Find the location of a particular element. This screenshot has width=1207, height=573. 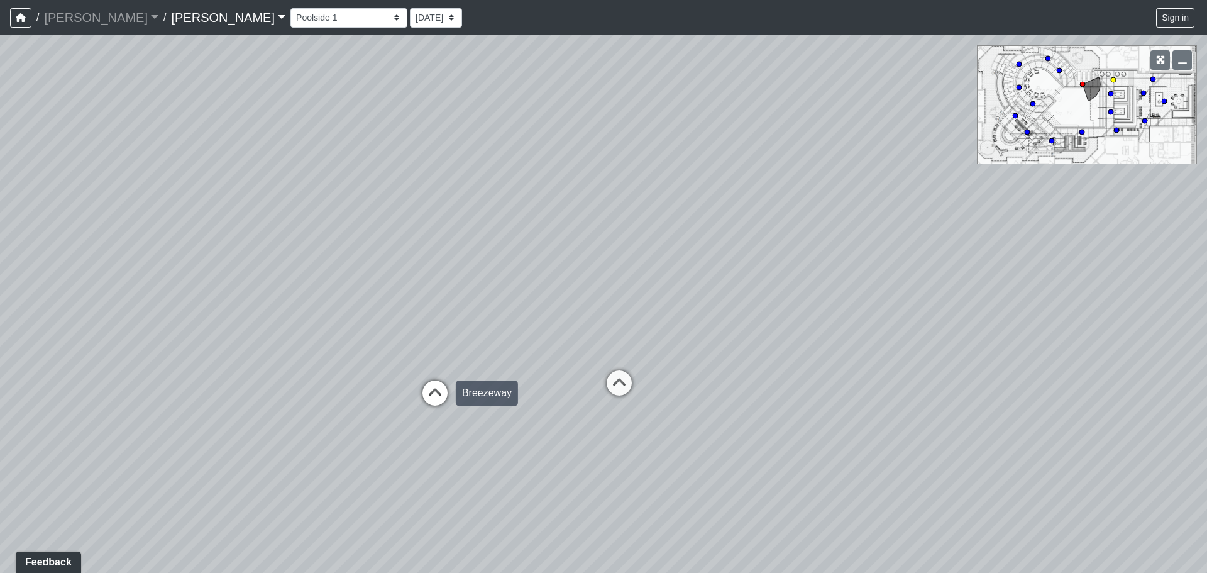

button: Feedback is located at coordinates (39, 14).